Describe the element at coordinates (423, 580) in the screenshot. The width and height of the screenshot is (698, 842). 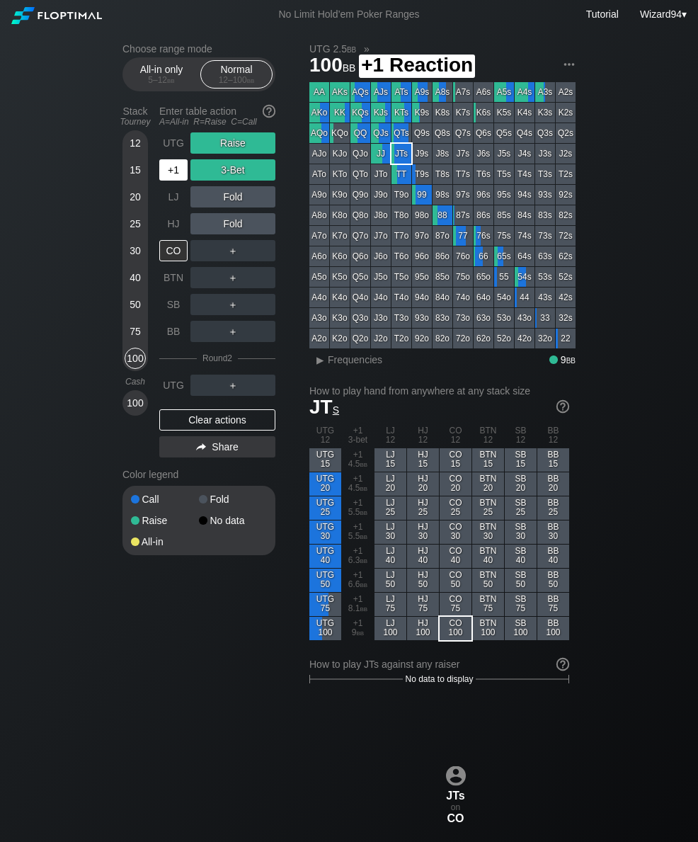
I see `div: HJ 50` at that location.